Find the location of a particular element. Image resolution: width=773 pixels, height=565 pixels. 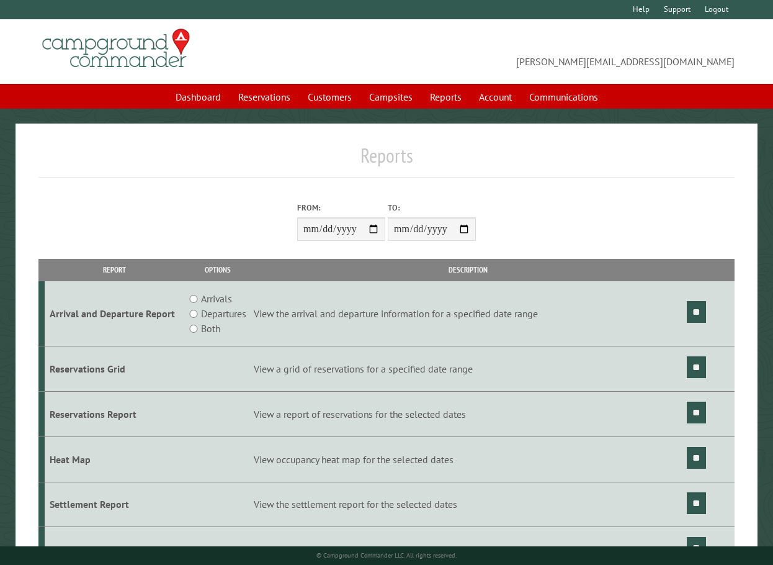

h1: Reports is located at coordinates (386, 160).